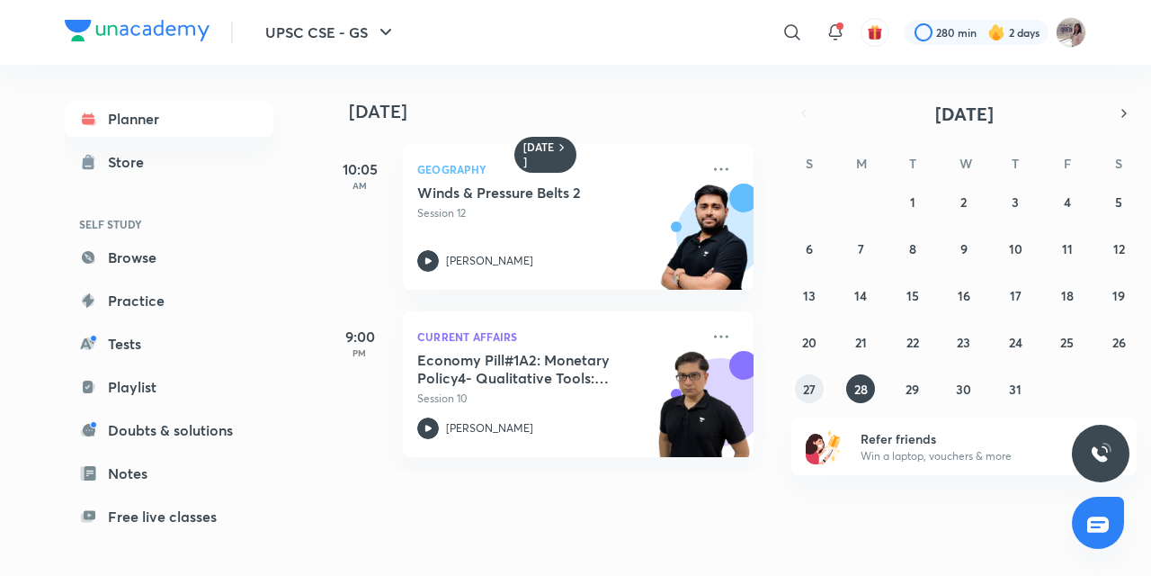  Describe the element at coordinates (964, 248) in the screenshot. I see `abbr: July 9, 2025` at that location.